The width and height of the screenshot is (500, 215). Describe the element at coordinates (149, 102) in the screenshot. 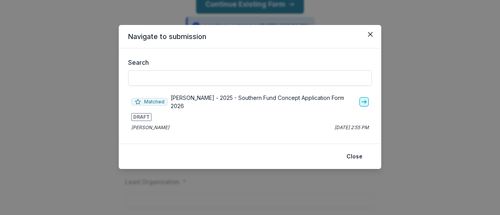

I see `span: Matched` at that location.